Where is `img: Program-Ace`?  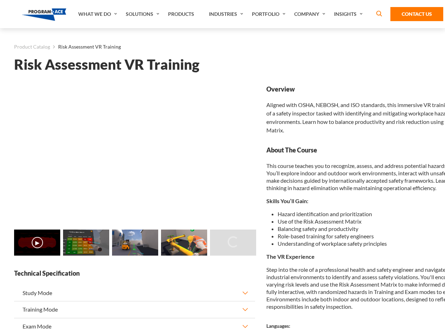 img: Program-Ace is located at coordinates (44, 14).